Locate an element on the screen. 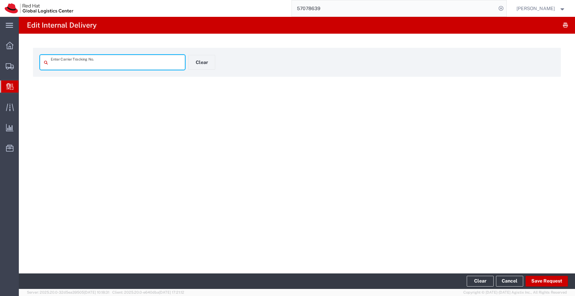 The height and width of the screenshot is (296, 575). img: logo is located at coordinates (39, 8).